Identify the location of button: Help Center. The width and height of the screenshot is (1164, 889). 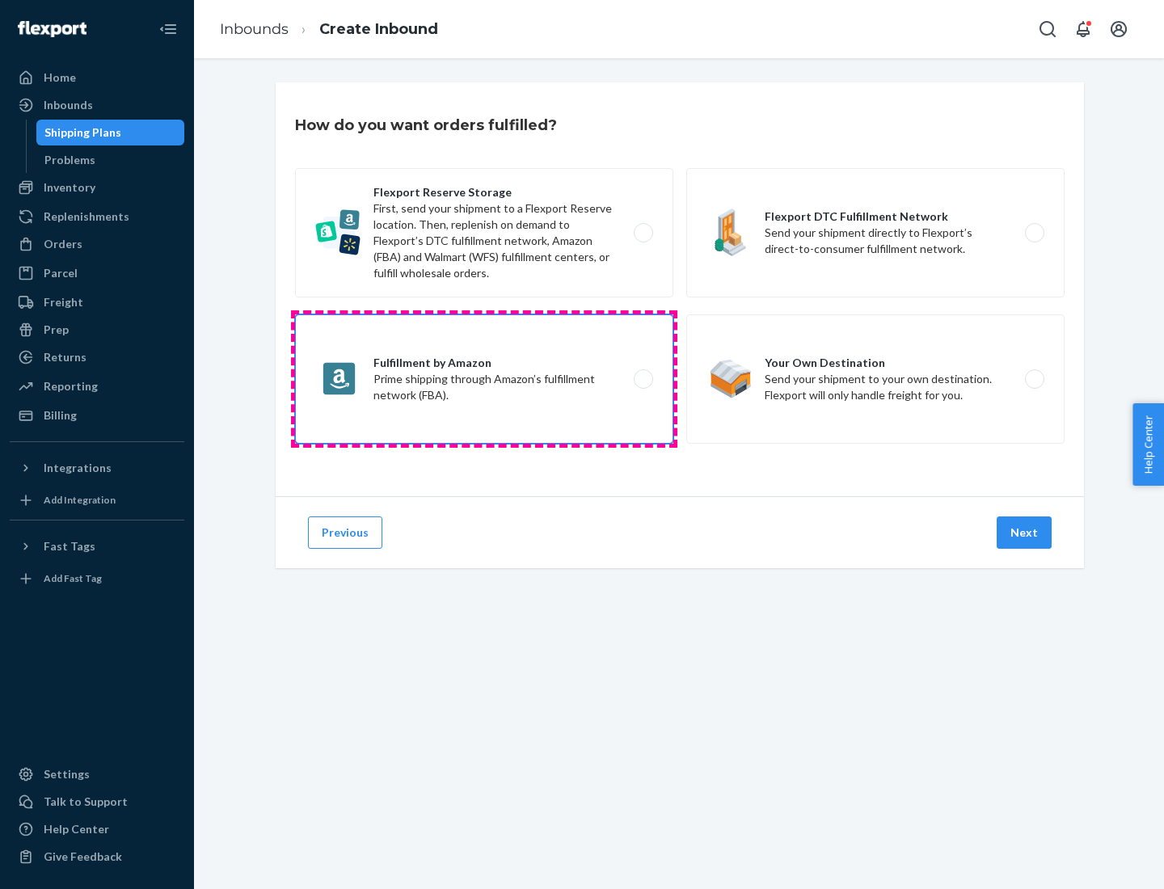
(1148, 445).